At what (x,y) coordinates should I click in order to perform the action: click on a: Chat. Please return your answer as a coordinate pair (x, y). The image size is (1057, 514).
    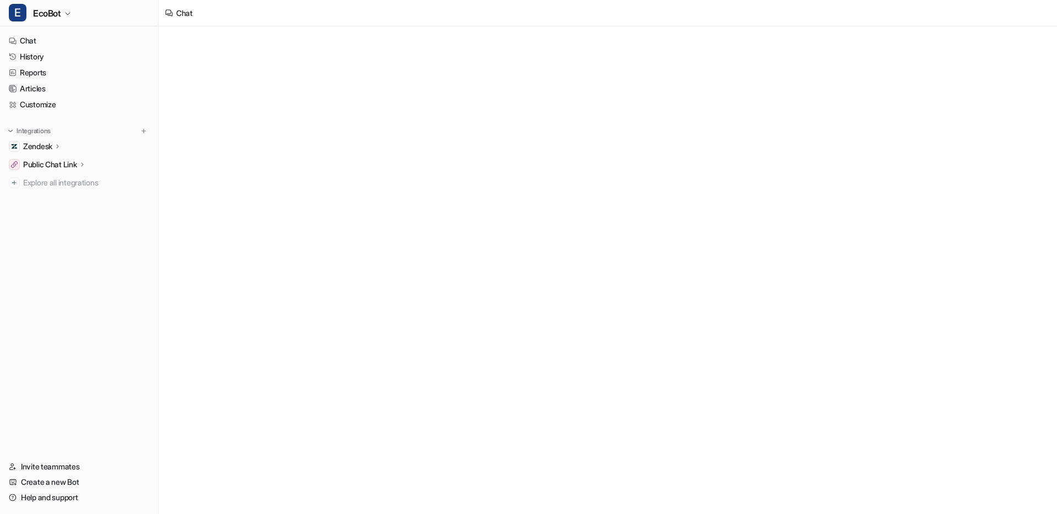
    Looking at the image, I should click on (79, 41).